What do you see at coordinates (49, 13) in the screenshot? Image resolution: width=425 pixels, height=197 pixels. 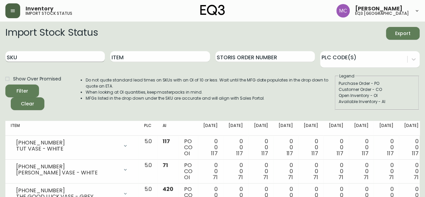 I see `h5: import stock status` at bounding box center [49, 13].